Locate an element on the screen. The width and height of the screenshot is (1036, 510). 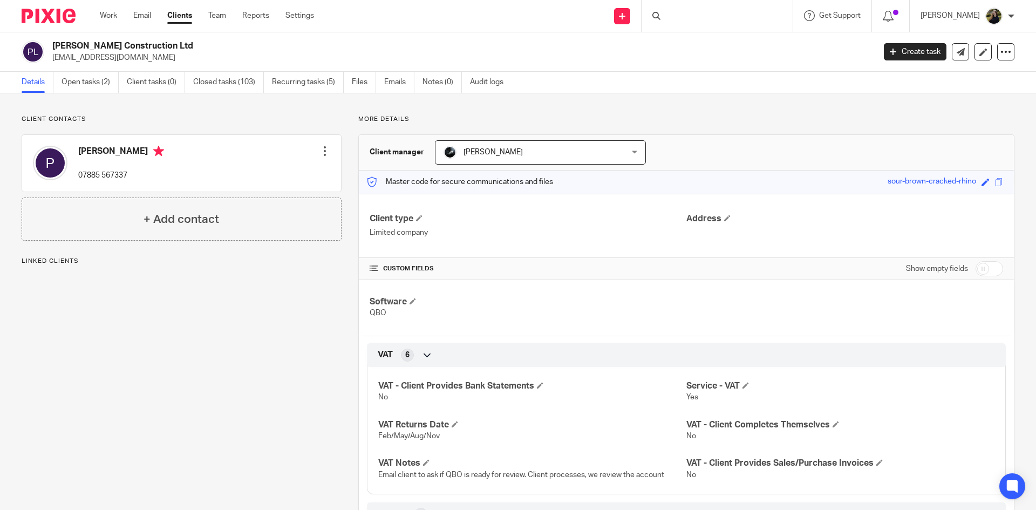
p: Client contacts is located at coordinates (181, 119).